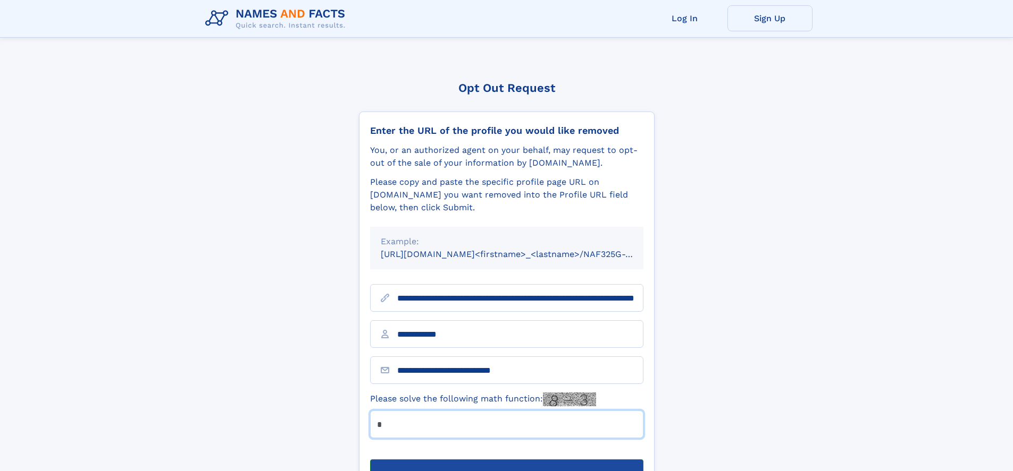  I want to click on div: Enter the URL of the profile you would like removed, so click(507, 131).